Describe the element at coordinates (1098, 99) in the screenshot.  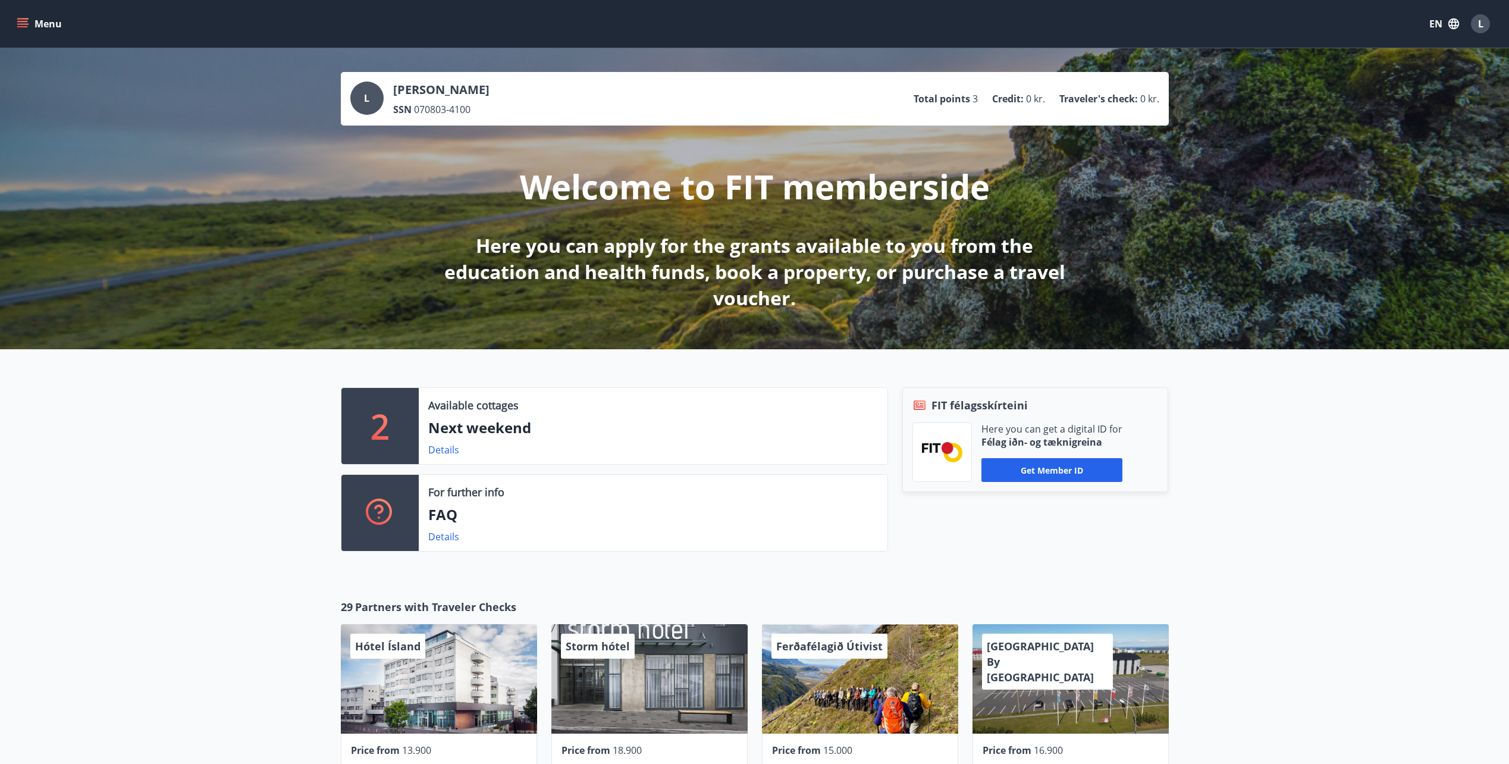
I see `p: Traveler's check :` at that location.